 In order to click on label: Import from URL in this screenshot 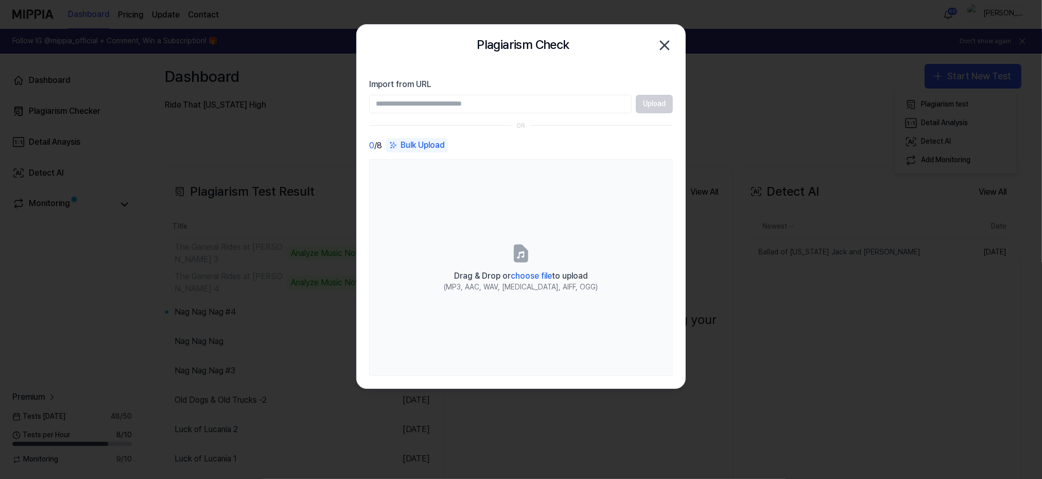, I will do `click(521, 84)`.